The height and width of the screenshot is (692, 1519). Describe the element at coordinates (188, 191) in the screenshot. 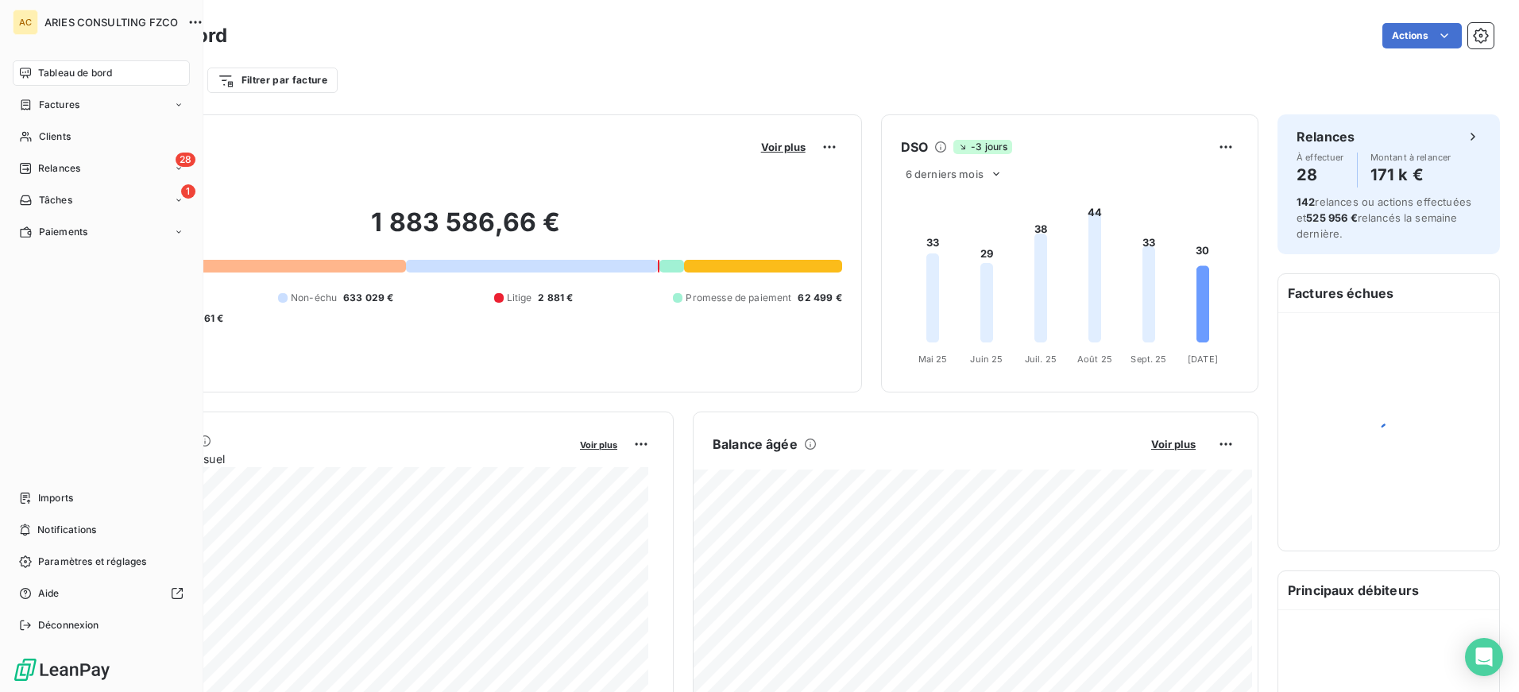

I see `span: 1` at that location.